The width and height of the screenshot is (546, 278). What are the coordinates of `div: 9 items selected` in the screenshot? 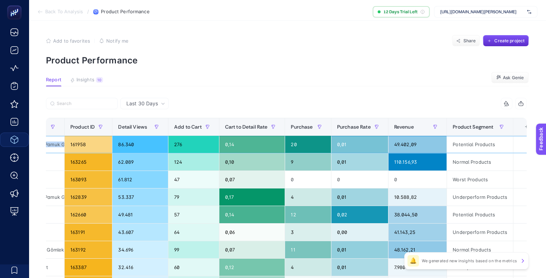 It's located at (522, 132).